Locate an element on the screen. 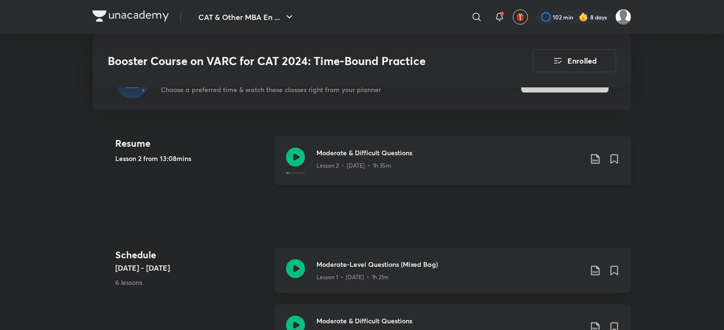  h4: Schedule is located at coordinates (191, 255).